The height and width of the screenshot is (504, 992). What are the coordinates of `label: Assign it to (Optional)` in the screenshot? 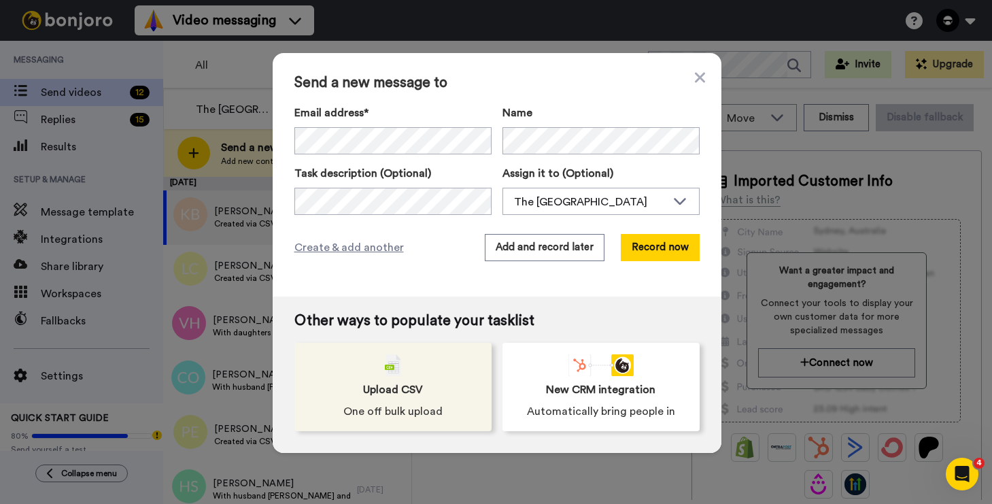 It's located at (601, 173).